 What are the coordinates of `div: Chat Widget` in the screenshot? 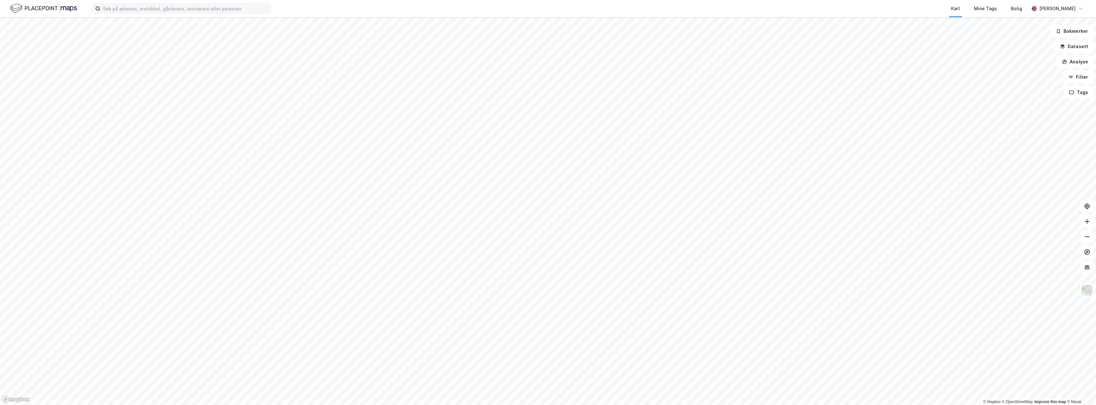 It's located at (1080, 390).